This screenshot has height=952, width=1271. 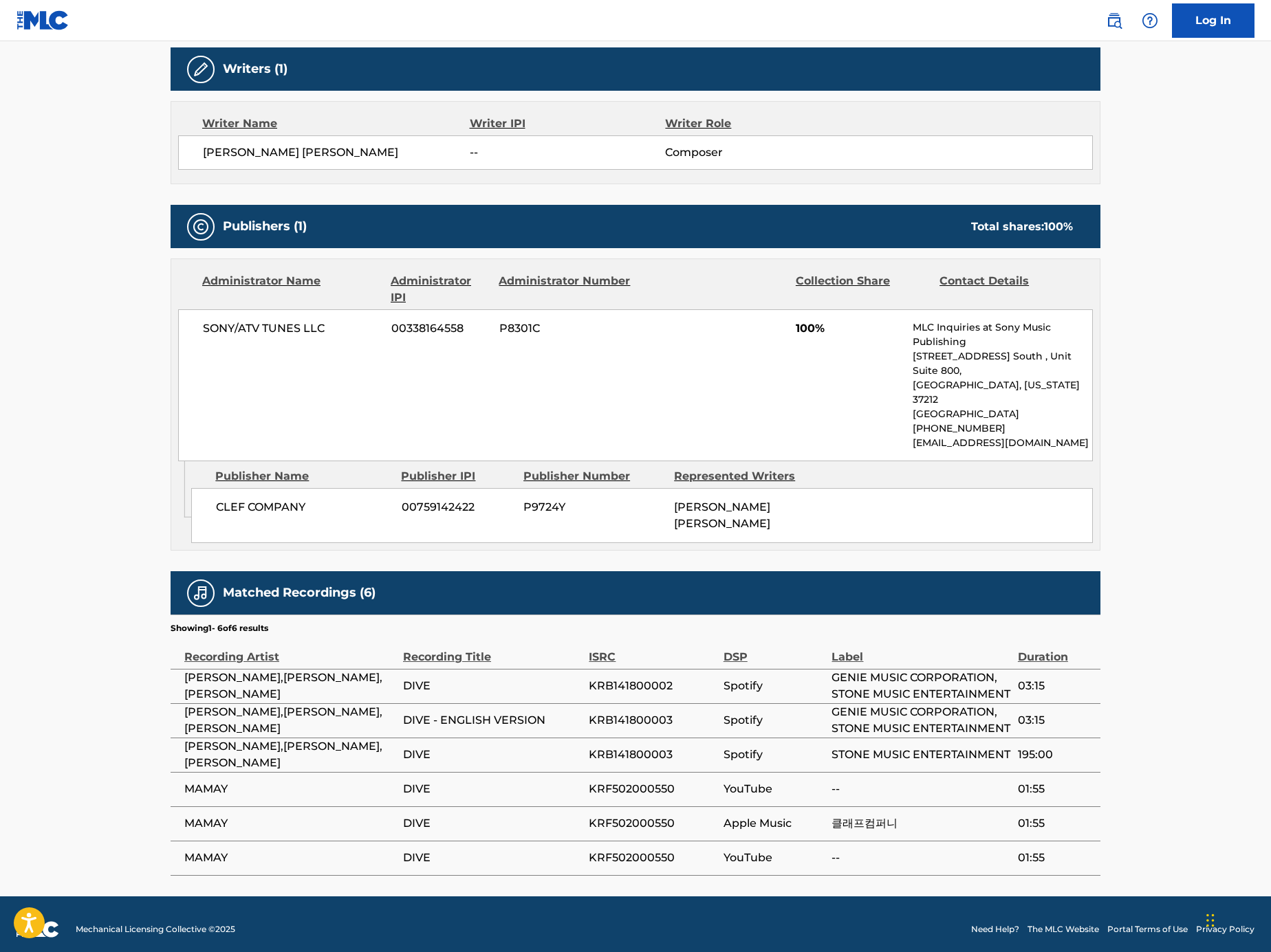 I want to click on a: Log In, so click(x=1213, y=20).